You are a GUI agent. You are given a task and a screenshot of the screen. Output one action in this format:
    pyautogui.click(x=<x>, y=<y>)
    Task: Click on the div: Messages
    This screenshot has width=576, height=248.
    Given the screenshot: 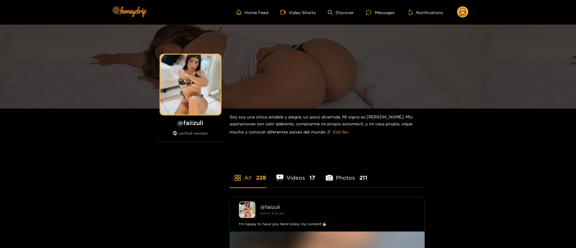 What is the action you would take?
    pyautogui.click(x=380, y=12)
    